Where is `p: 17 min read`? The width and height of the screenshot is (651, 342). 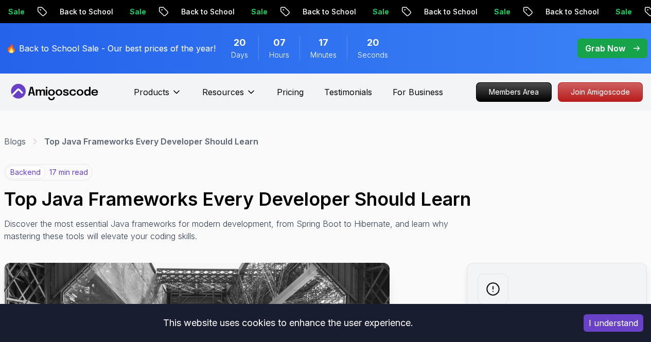
p: 17 min read is located at coordinates (68, 172).